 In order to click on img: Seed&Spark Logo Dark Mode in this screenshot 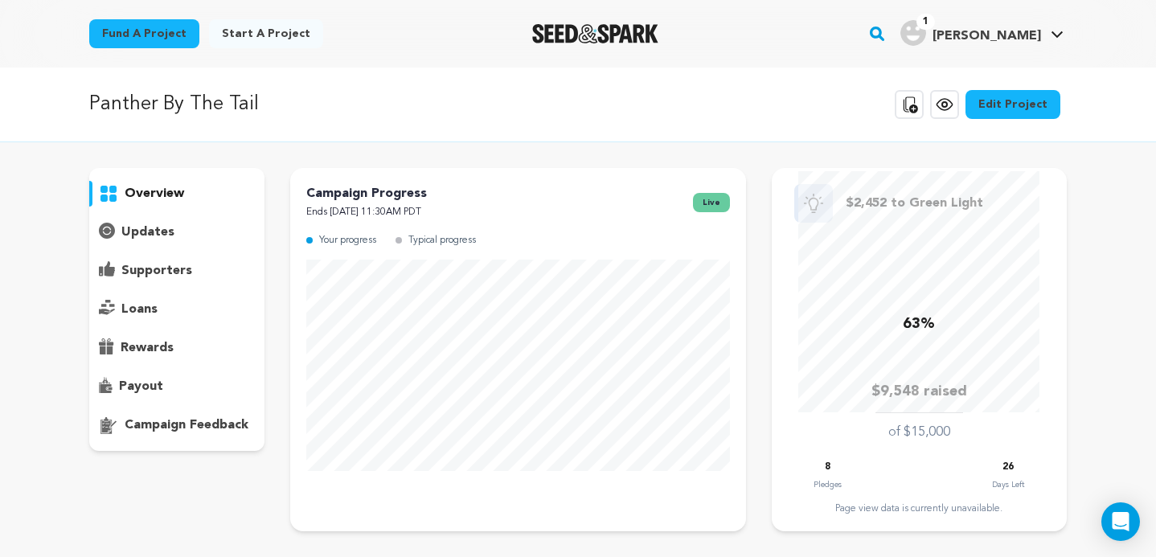, I will do `click(595, 34)`.